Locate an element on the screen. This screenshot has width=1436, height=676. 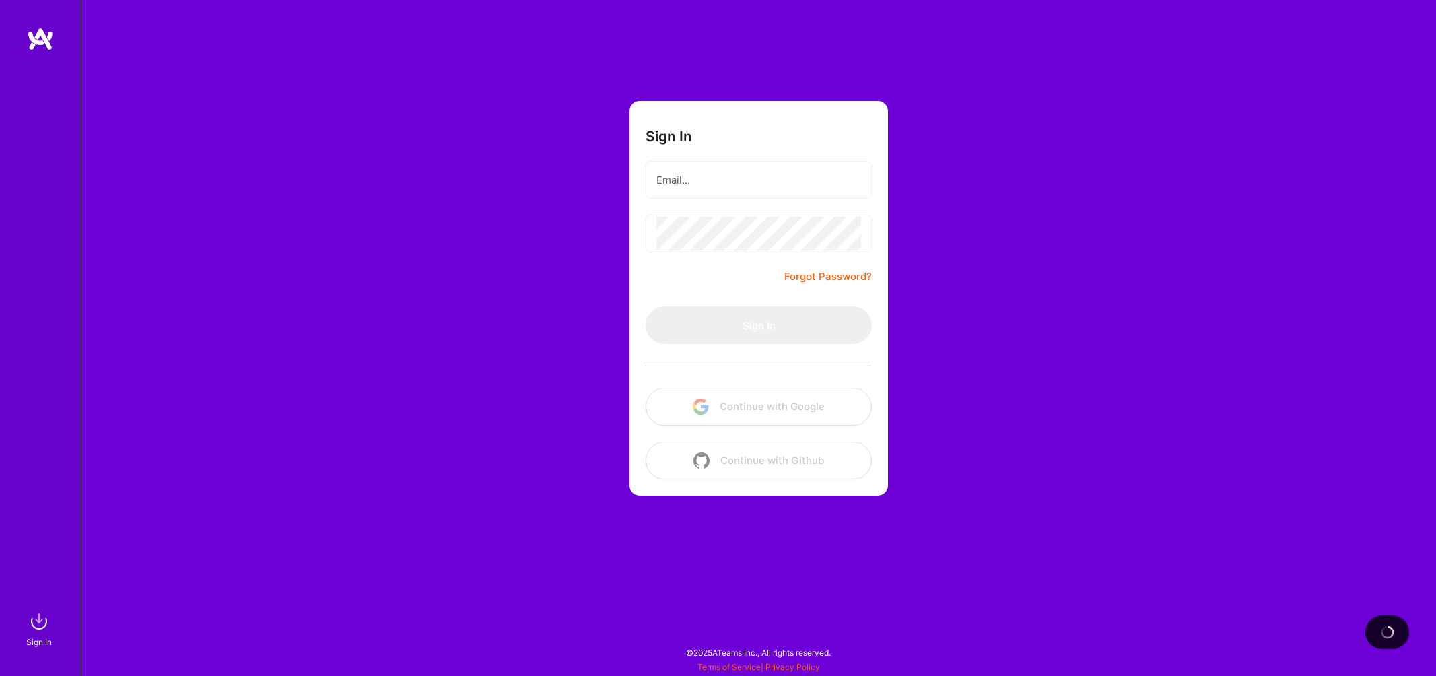
a: sign inSign In is located at coordinates (40, 628).